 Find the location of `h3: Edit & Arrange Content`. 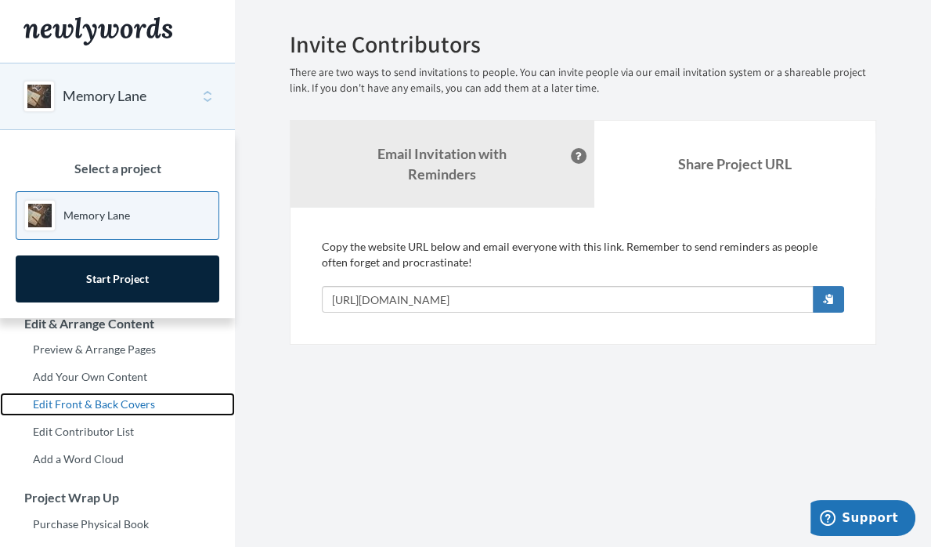

h3: Edit & Arrange Content is located at coordinates (117, 323).